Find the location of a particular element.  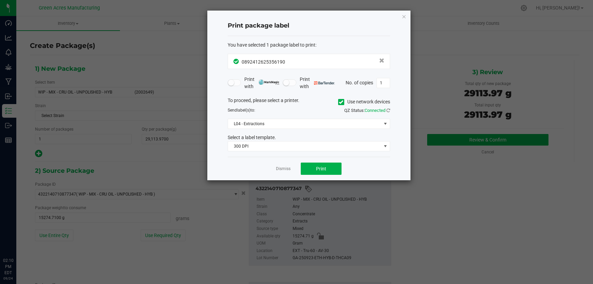

span: No. of copies is located at coordinates (359, 82).